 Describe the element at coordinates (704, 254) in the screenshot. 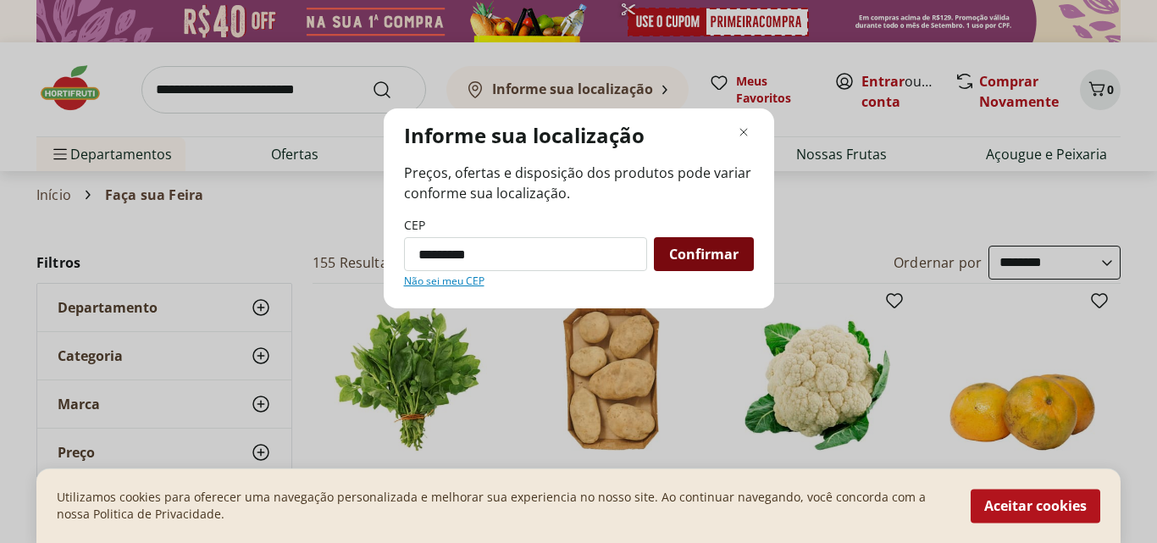

I see `span: Confirmar` at that location.